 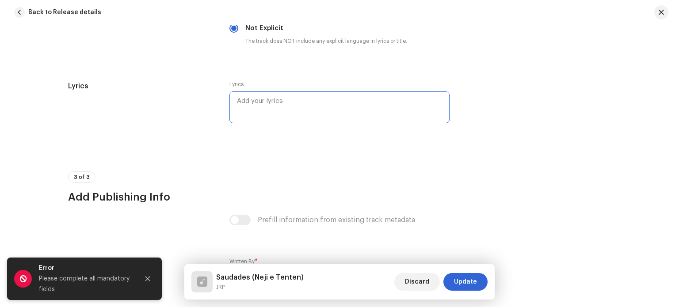 What do you see at coordinates (142, 263) in the screenshot?
I see `h5: Writers & Publishers` at bounding box center [142, 263].